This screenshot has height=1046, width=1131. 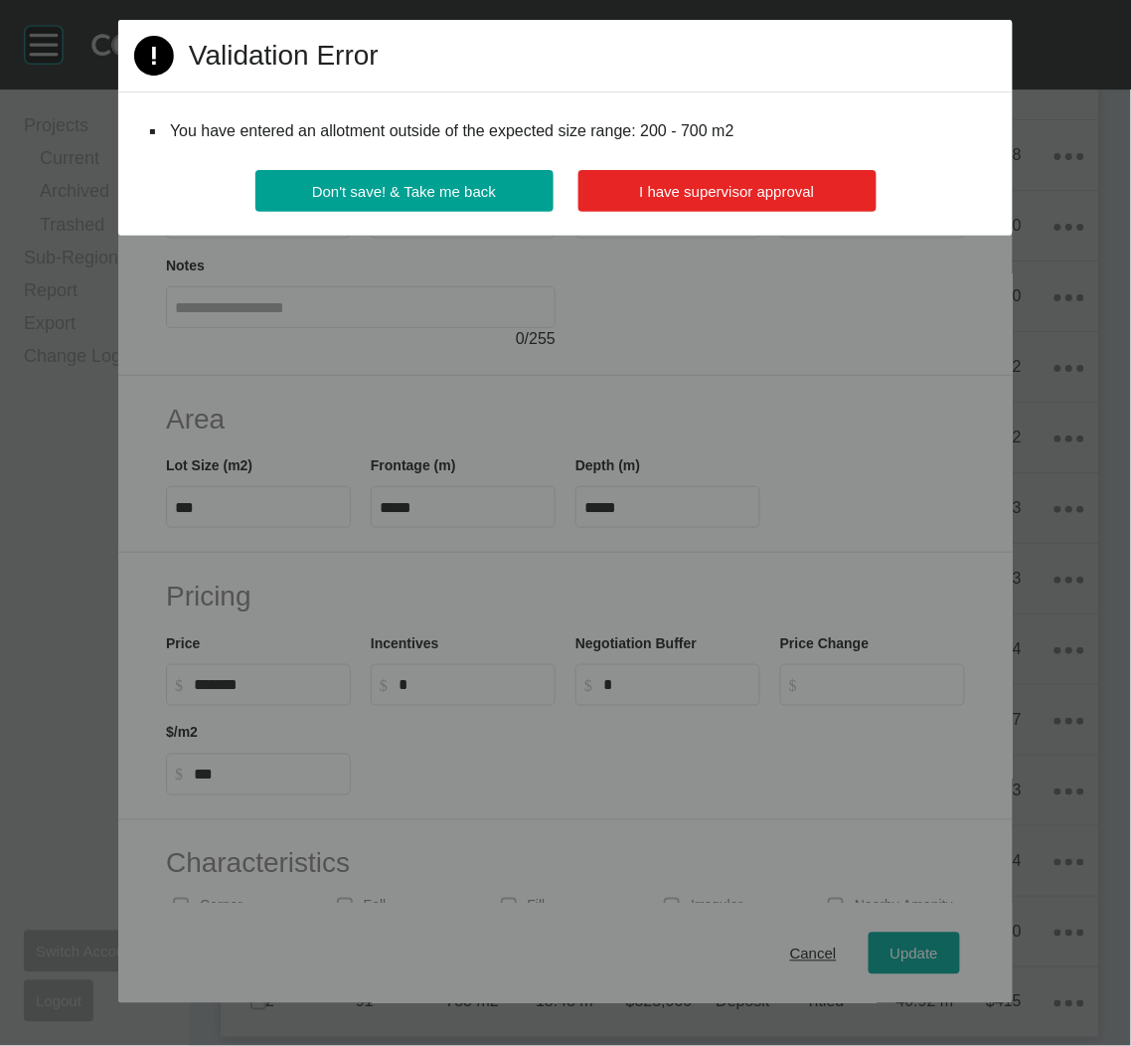 What do you see at coordinates (566, 131) in the screenshot?
I see `div: You have entered an allotment outside of the expected size range: 200 - 700 m2` at bounding box center [566, 131].